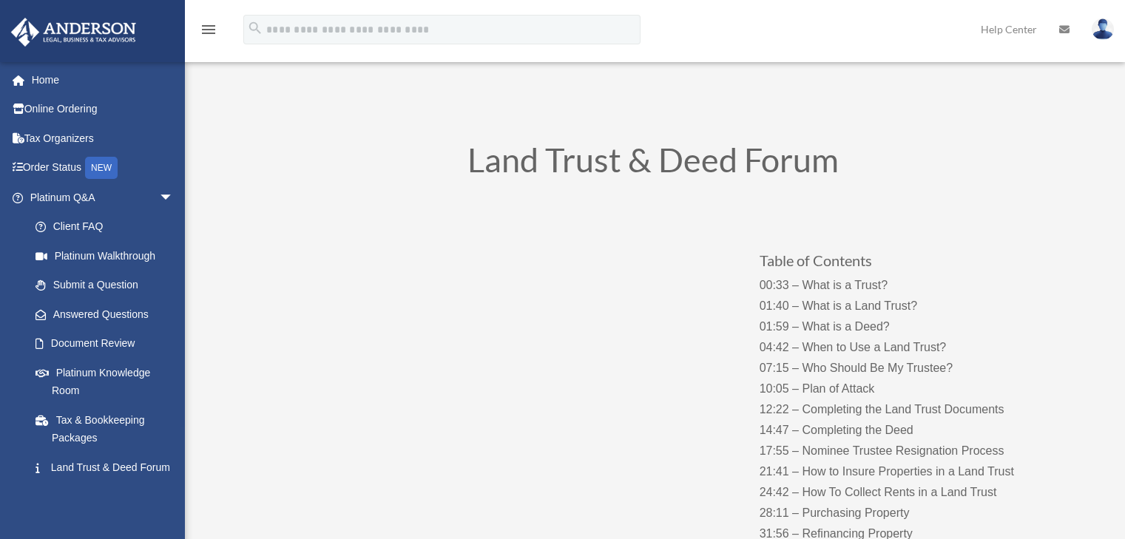 The width and height of the screenshot is (1125, 539). I want to click on a: Online Ordering, so click(103, 109).